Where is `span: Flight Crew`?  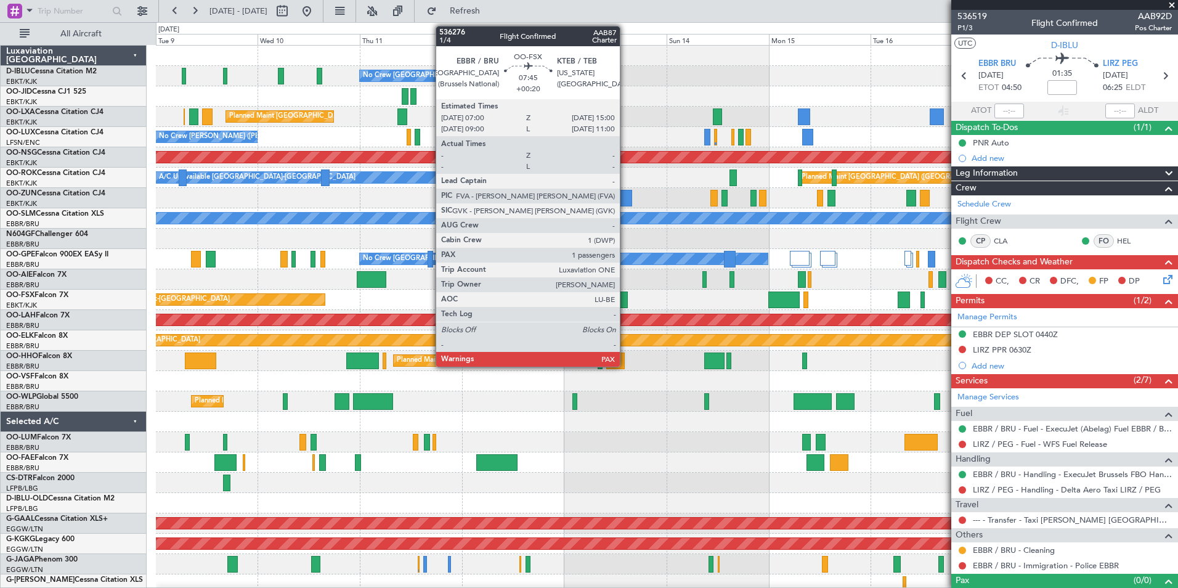
span: Flight Crew is located at coordinates (979, 221).